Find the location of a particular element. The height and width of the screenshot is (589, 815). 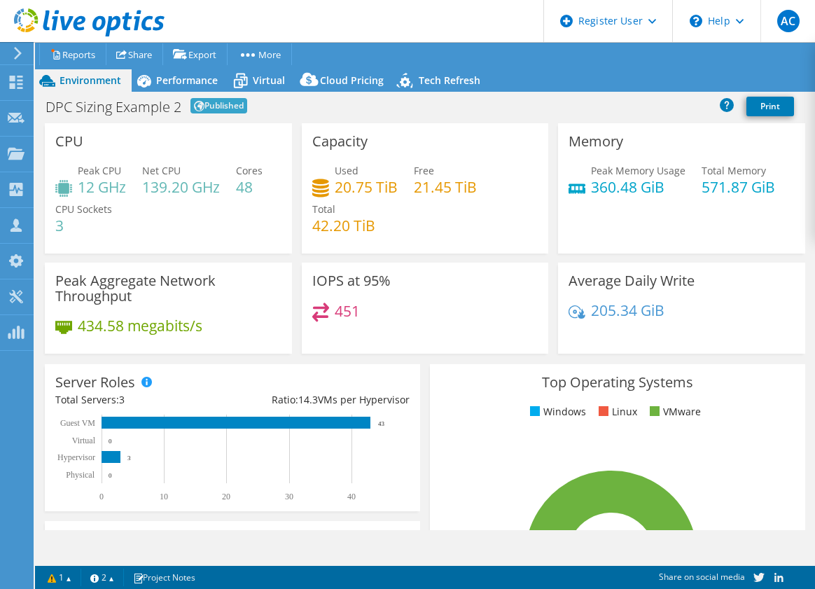

h3: Server Roles is located at coordinates (95, 382).